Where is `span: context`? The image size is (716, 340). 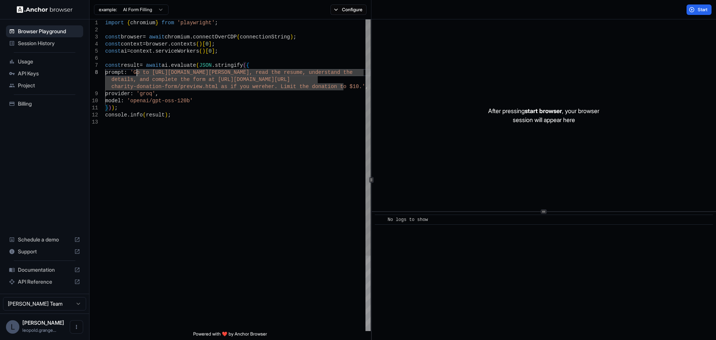 span: context is located at coordinates (132, 44).